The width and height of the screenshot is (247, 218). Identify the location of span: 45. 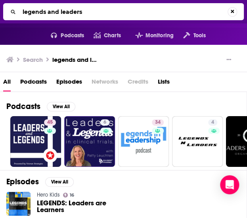
(50, 123).